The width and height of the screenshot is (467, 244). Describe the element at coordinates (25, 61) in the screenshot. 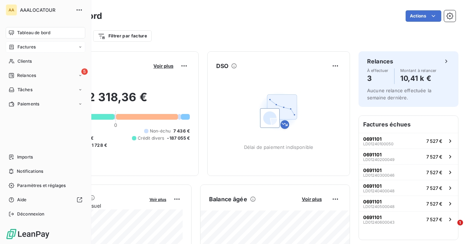

I see `span: Clients` at that location.